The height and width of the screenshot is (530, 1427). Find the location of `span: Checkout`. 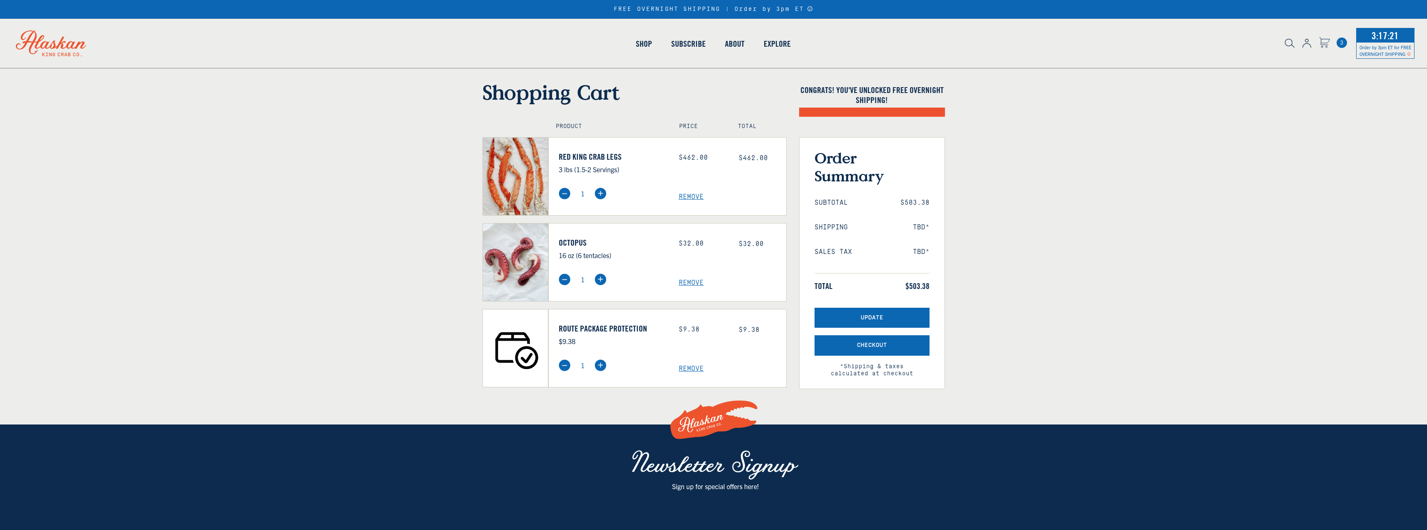

span: Checkout is located at coordinates (872, 345).